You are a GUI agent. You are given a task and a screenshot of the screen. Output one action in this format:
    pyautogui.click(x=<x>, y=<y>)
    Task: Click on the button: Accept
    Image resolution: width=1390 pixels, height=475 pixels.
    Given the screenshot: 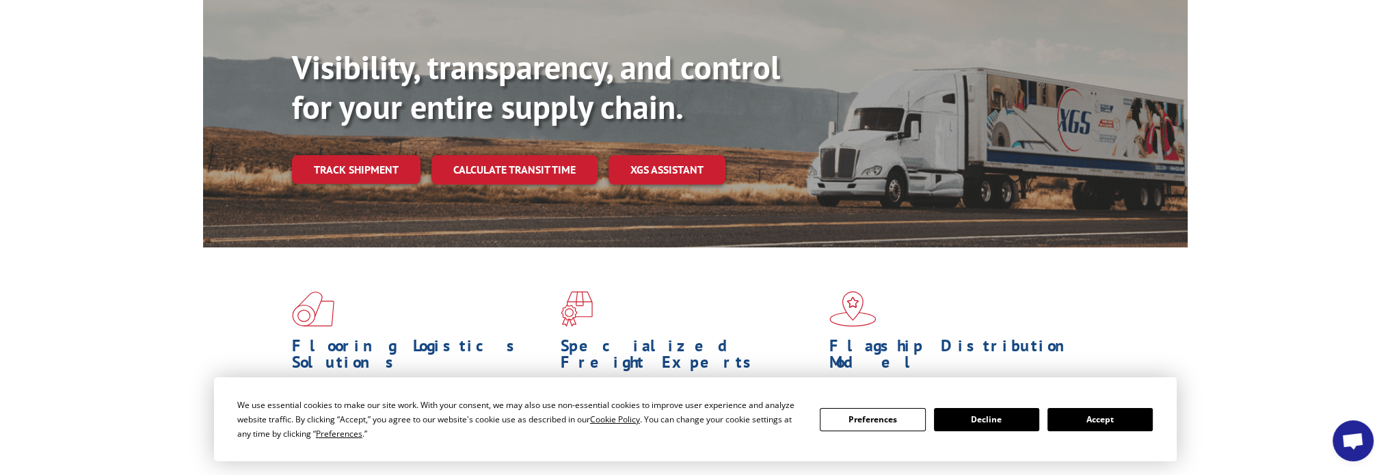 What is the action you would take?
    pyautogui.click(x=1100, y=420)
    